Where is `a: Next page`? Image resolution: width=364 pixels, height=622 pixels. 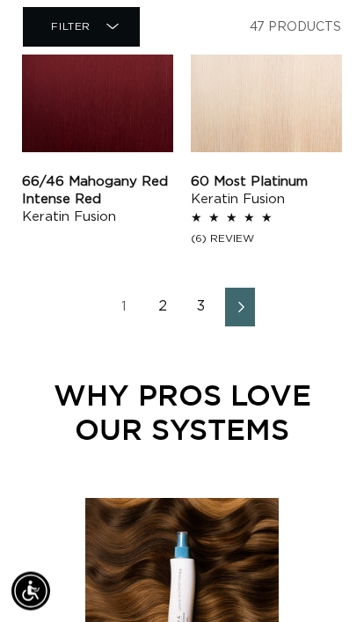 a: Next page is located at coordinates (240, 307).